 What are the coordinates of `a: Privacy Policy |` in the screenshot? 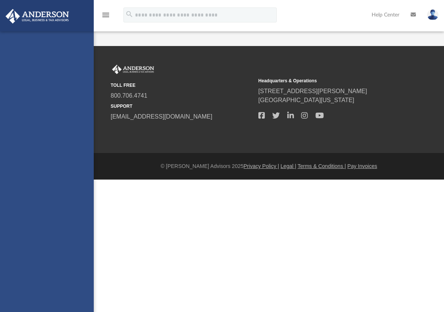 It's located at (261, 166).